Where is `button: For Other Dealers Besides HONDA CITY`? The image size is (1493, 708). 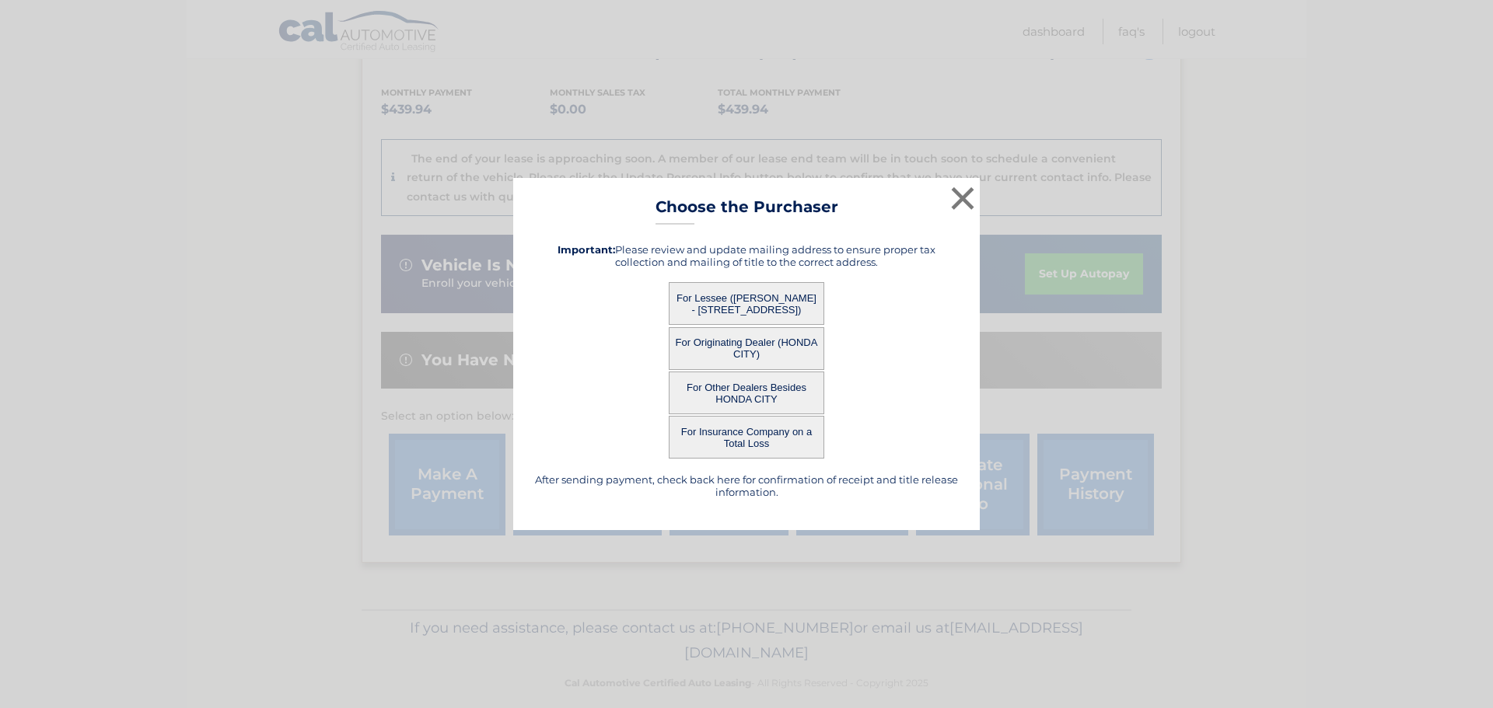
button: For Other Dealers Besides HONDA CITY is located at coordinates (746, 393).